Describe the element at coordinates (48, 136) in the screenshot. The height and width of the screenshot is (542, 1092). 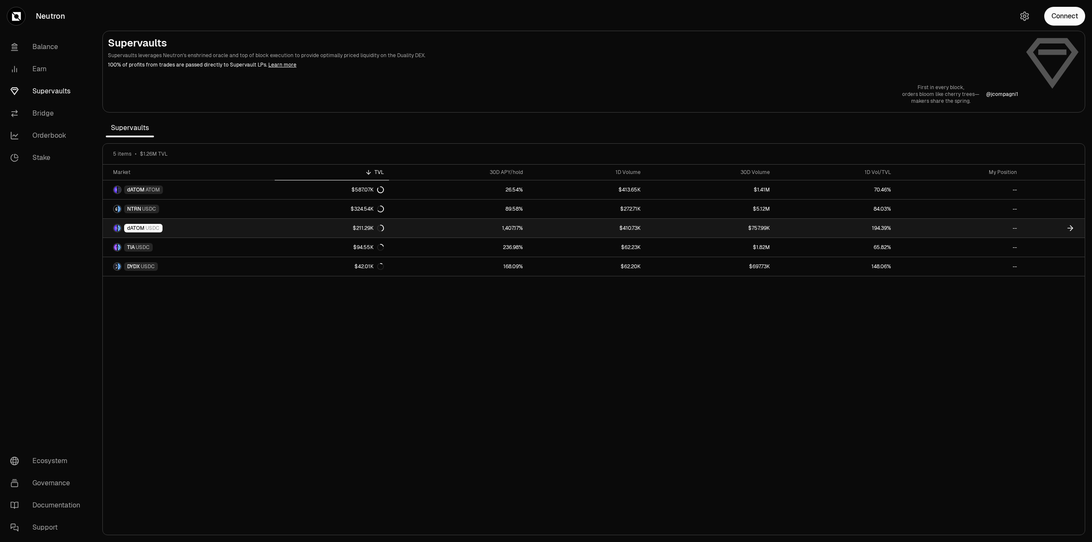
I see `a: Orderbook` at that location.